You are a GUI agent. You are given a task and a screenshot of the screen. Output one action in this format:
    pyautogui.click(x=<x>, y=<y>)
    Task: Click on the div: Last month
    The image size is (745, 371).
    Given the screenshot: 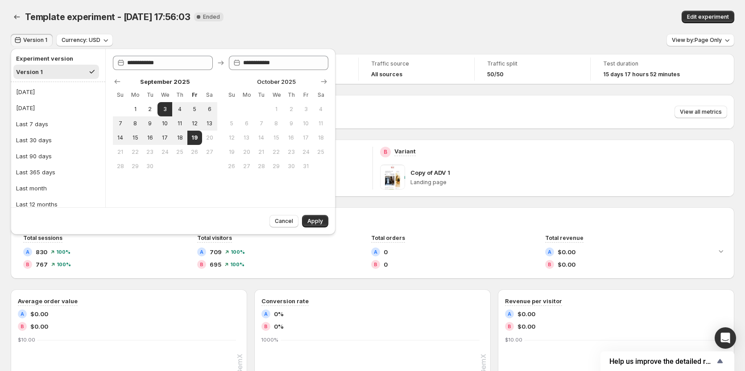 What is the action you would take?
    pyautogui.click(x=31, y=188)
    